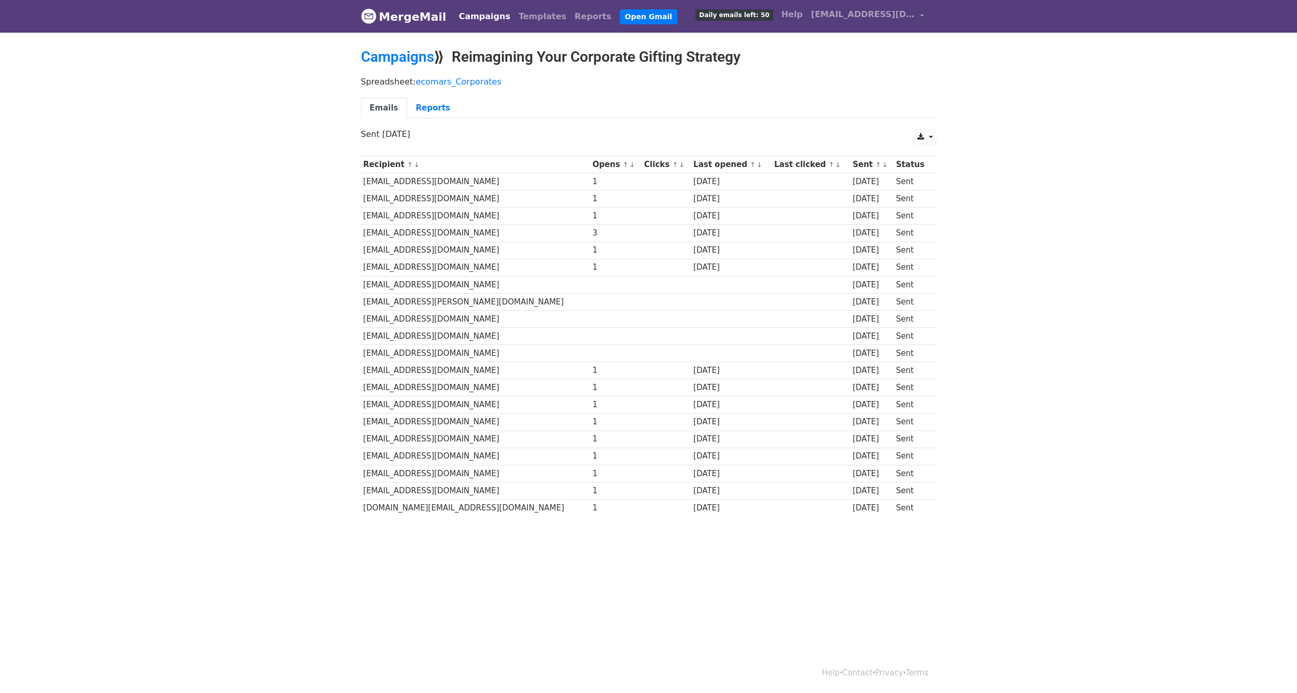  What do you see at coordinates (649, 81) in the screenshot?
I see `p: Spreadsheet:` at bounding box center [649, 81].